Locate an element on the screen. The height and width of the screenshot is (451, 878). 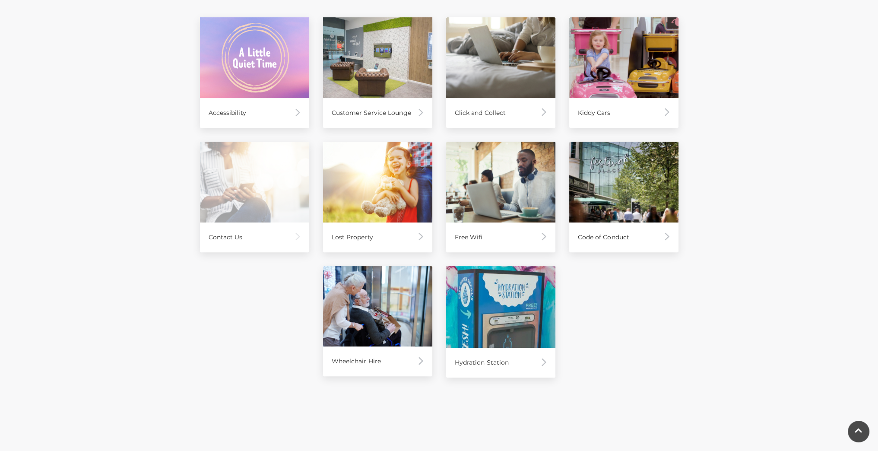
a: Wheelchair Hire is located at coordinates (378, 321).